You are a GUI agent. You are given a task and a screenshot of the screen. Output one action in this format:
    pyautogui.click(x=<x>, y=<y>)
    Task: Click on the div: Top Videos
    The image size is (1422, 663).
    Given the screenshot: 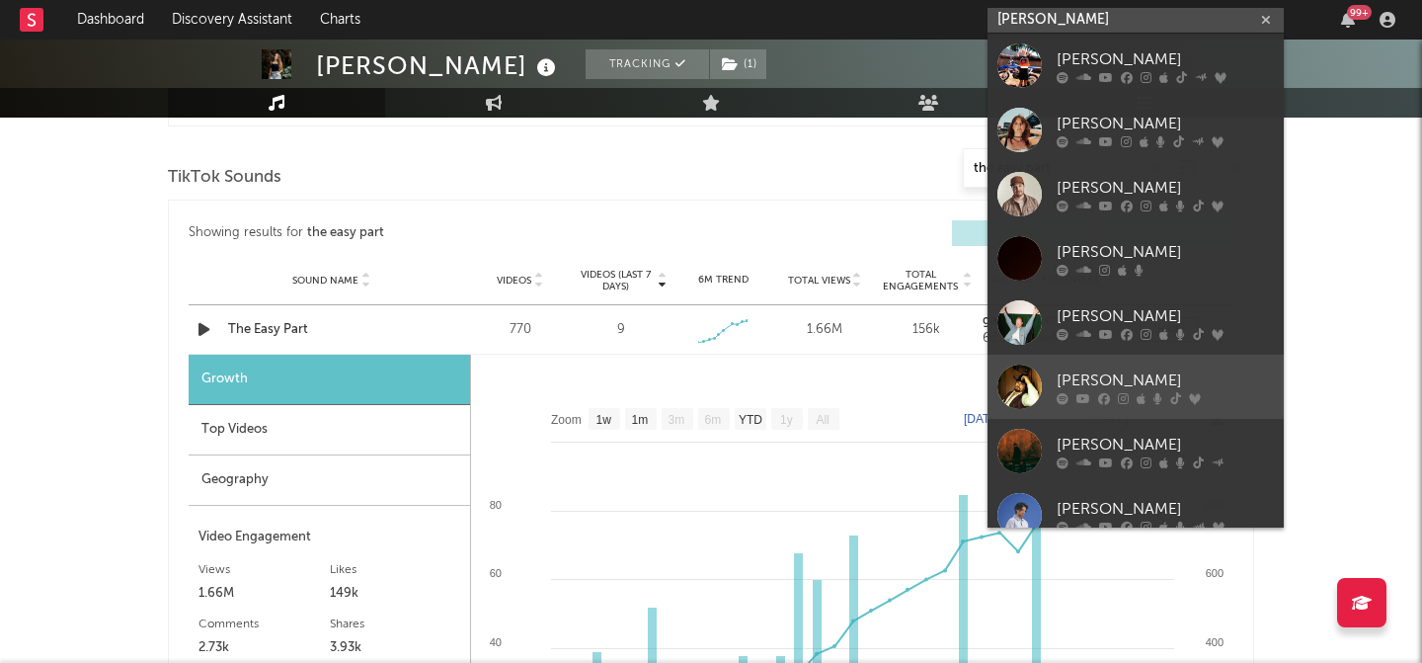 What is the action you would take?
    pyautogui.click(x=329, y=430)
    